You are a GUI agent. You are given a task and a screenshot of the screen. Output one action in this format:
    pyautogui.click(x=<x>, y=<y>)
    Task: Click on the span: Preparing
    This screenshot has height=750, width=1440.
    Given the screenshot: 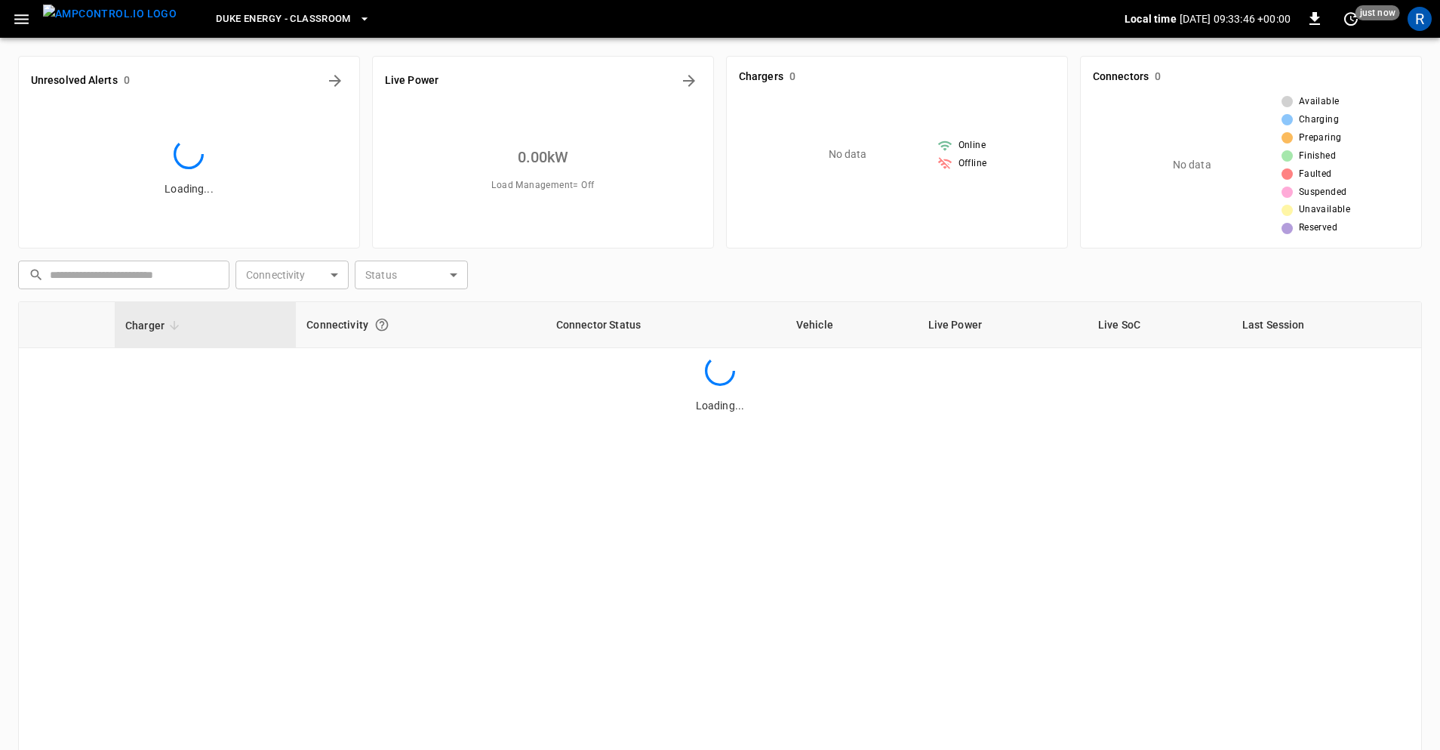 What is the action you would take?
    pyautogui.click(x=1320, y=138)
    